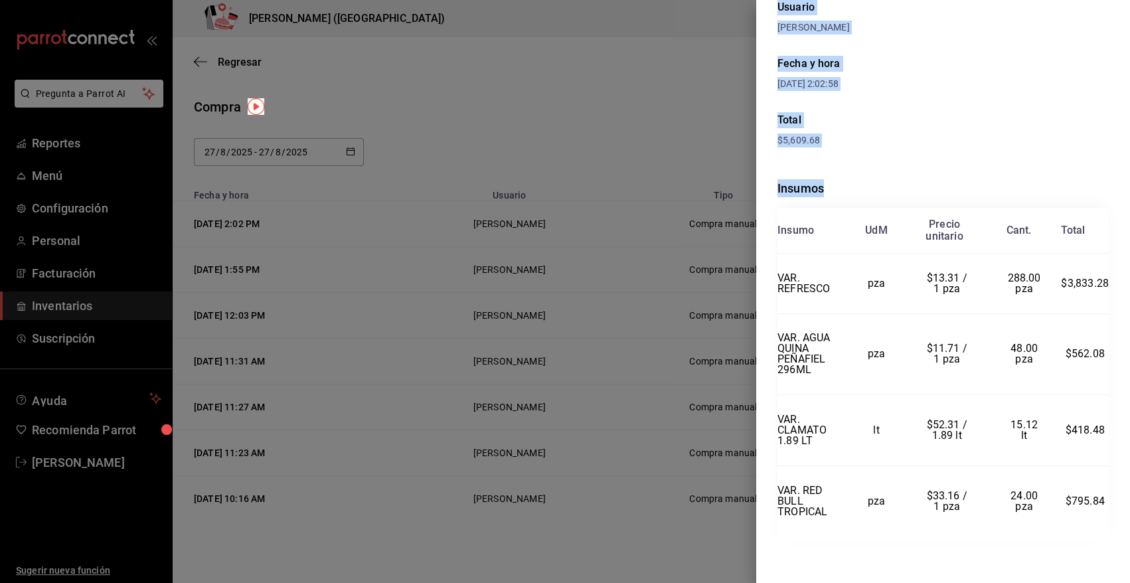 The height and width of the screenshot is (583, 1130). Describe the element at coordinates (1085, 353) in the screenshot. I see `span: $562.08` at that location.